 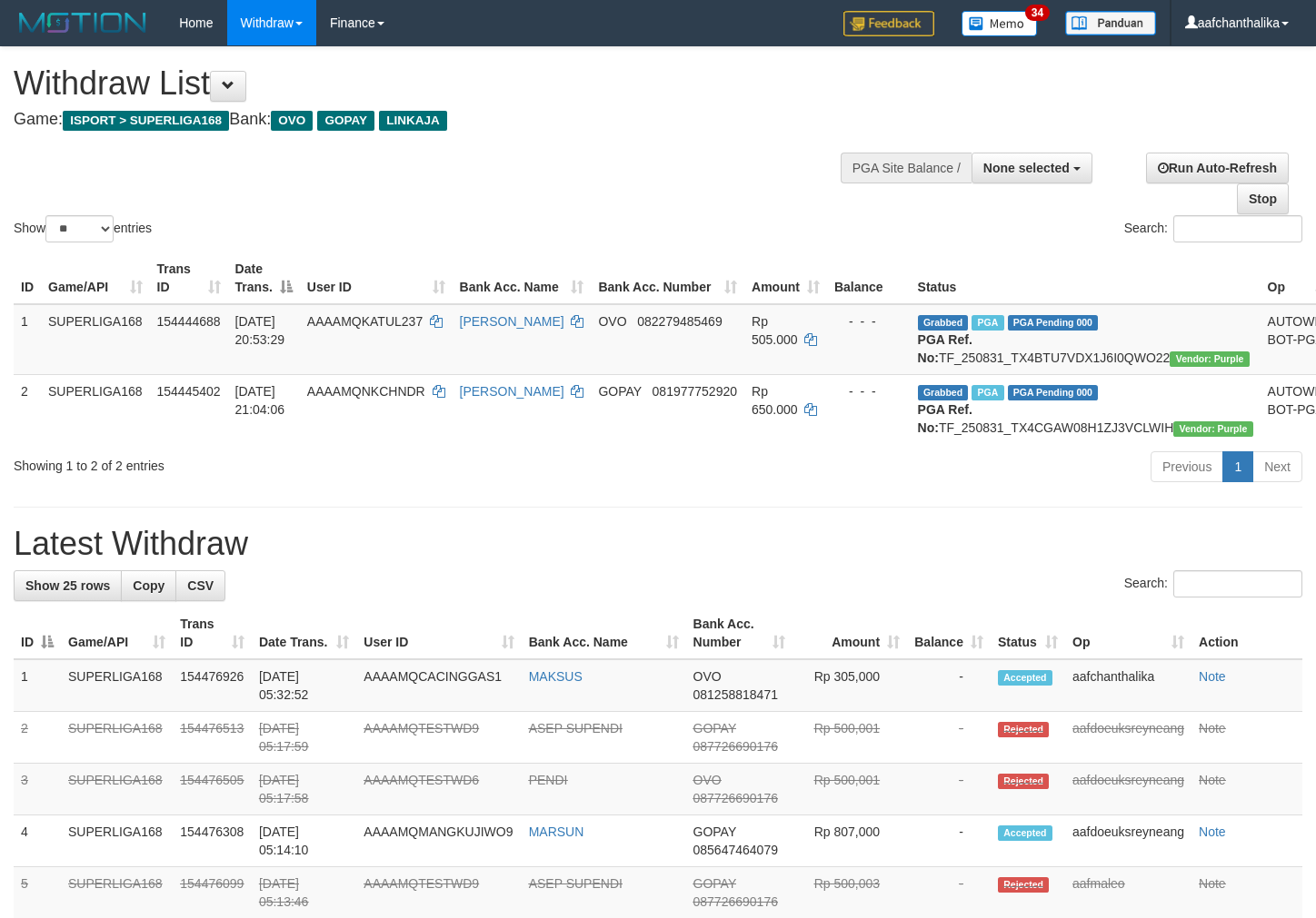 What do you see at coordinates (1238, 466) in the screenshot?
I see `a: 1` at bounding box center [1238, 466].